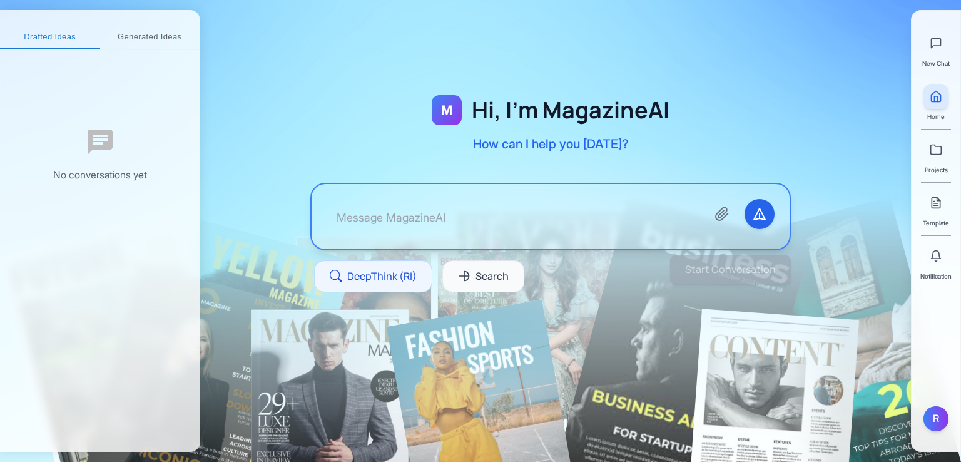 Image resolution: width=961 pixels, height=462 pixels. I want to click on button: Start Conversation, so click(730, 270).